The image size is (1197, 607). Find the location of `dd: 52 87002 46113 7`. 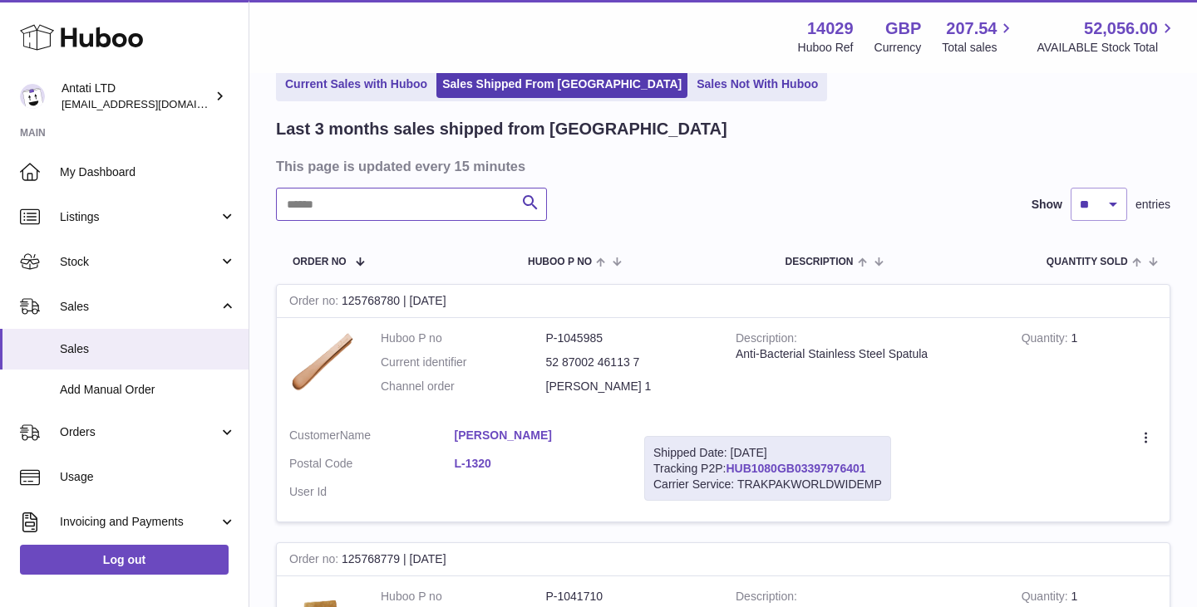

dd: 52 87002 46113 7 is located at coordinates (628, 362).